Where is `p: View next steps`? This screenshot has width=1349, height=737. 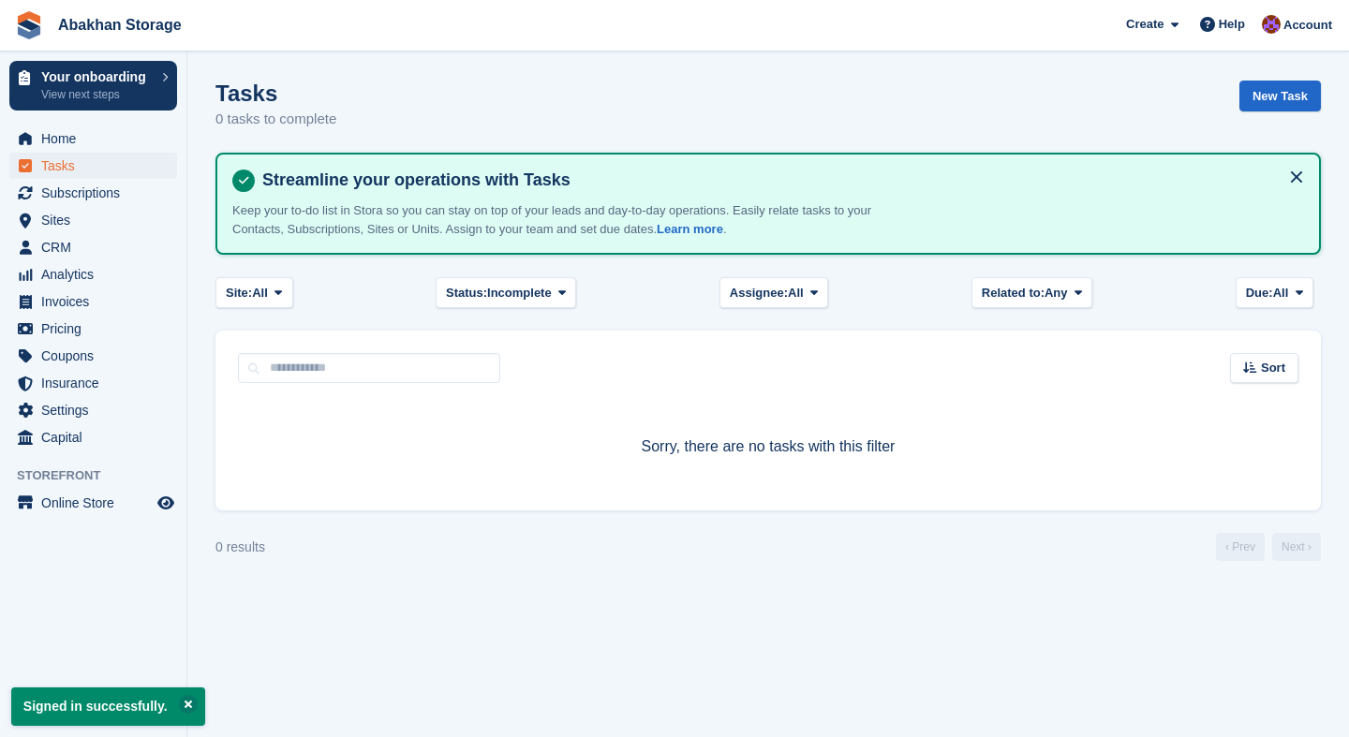 p: View next steps is located at coordinates (96, 95).